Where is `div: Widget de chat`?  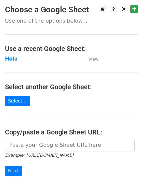
div: Widget de chat is located at coordinates (126, 174).